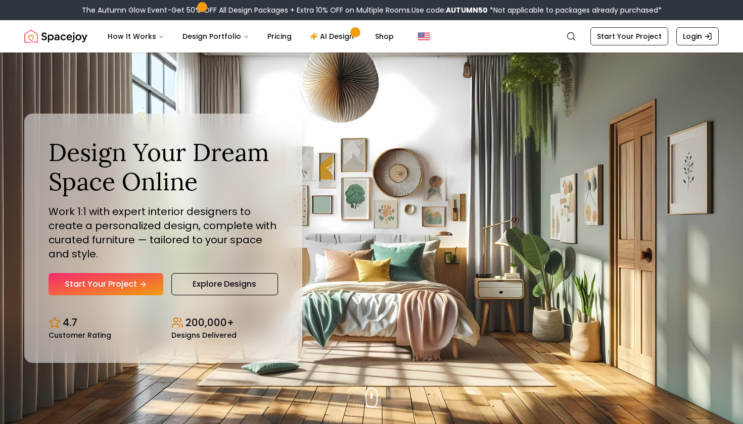  I want to click on a: AI Design, so click(333, 36).